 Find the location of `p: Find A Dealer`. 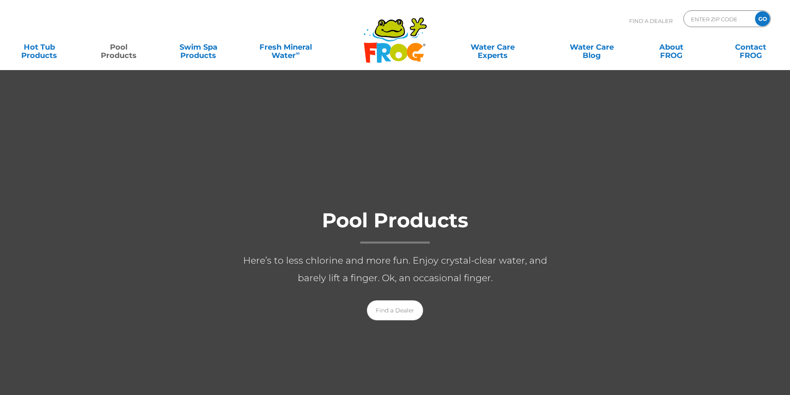

p: Find A Dealer is located at coordinates (651, 21).